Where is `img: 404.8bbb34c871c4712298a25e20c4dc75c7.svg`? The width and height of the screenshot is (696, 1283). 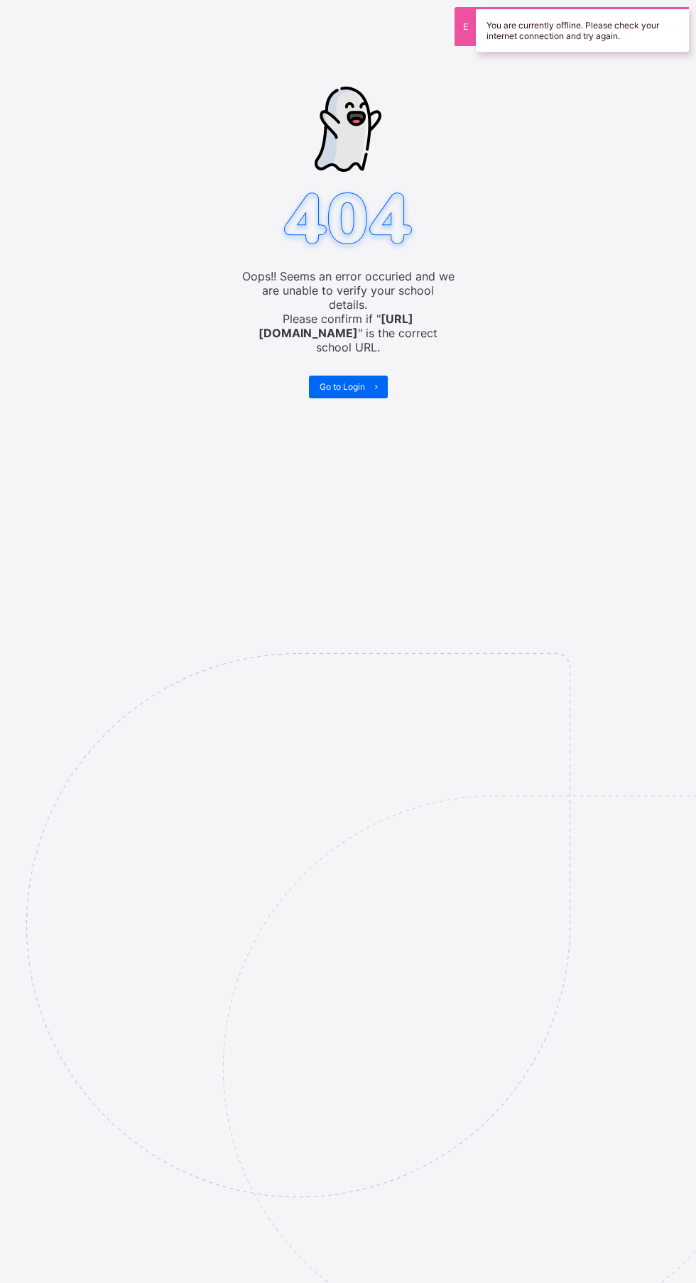
img: 404.8bbb34c871c4712298a25e20c4dc75c7.svg is located at coordinates (348, 220).